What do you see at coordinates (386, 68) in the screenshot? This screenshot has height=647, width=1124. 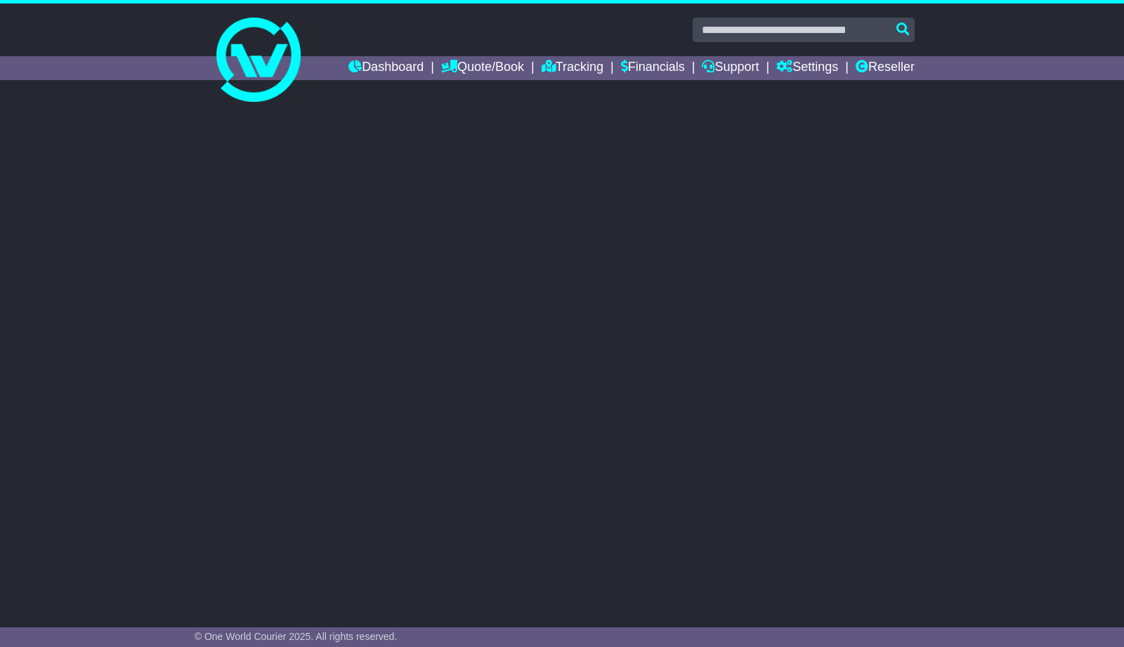 I see `a: Dashboard` at bounding box center [386, 68].